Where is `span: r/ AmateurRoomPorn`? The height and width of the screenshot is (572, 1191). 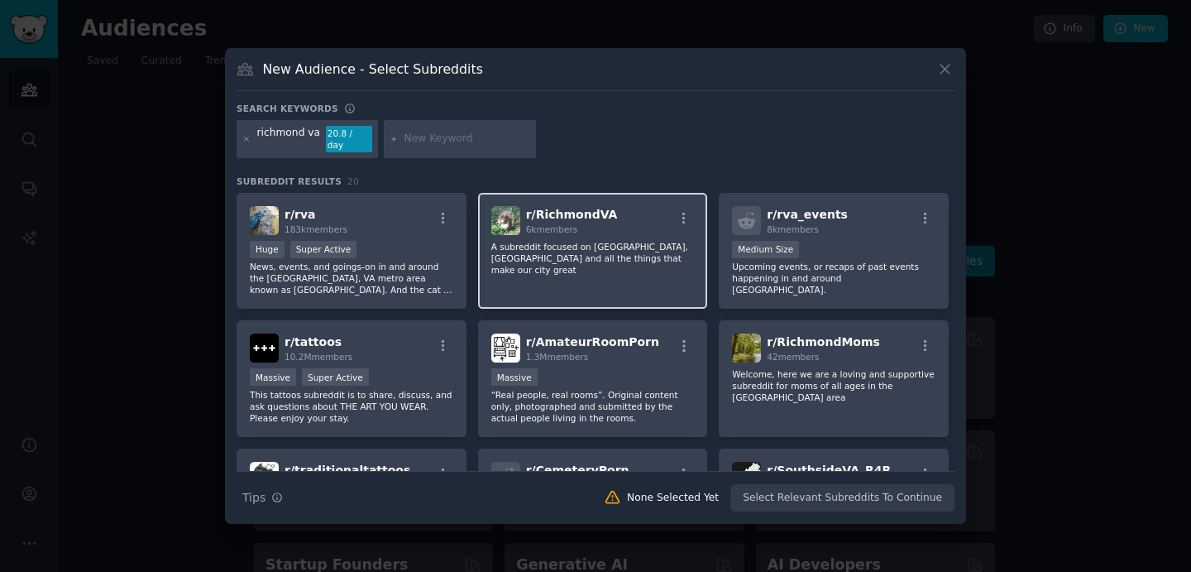
span: r/ AmateurRoomPorn is located at coordinates (592, 342).